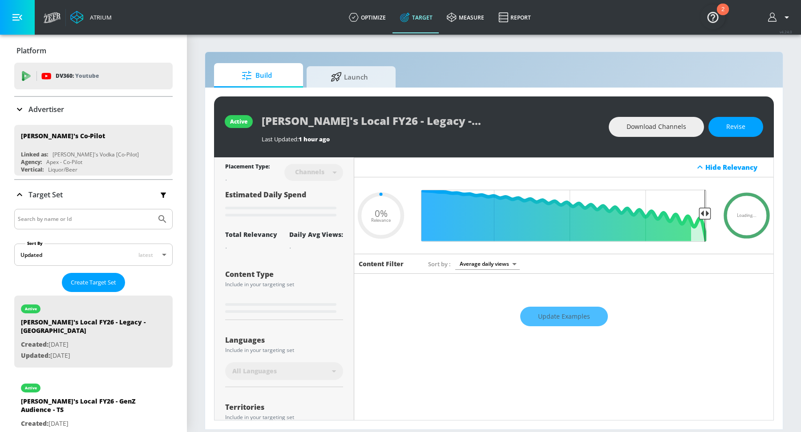 This screenshot has width=801, height=432. What do you see at coordinates (63, 169) in the screenshot?
I see `div: Liquor/Beer` at bounding box center [63, 169].